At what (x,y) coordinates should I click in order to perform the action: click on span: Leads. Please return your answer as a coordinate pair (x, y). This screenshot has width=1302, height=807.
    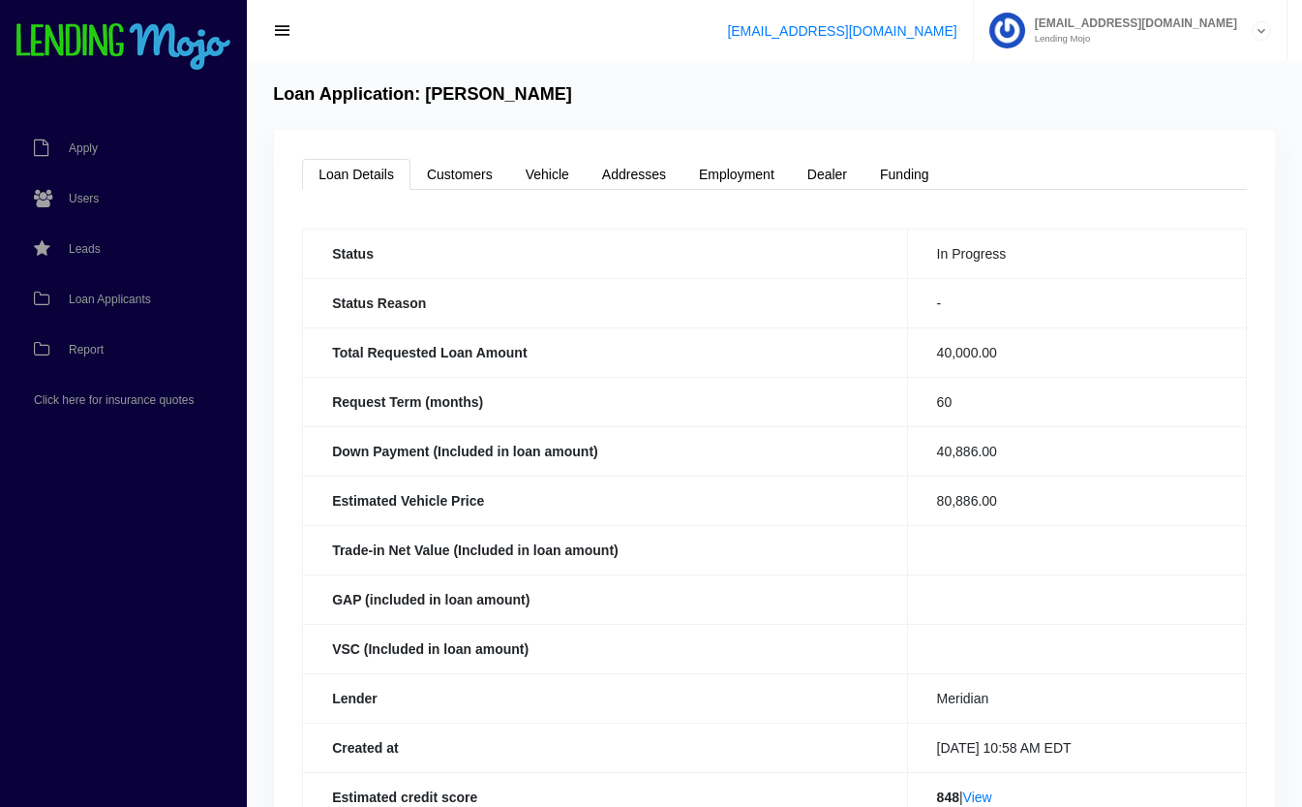
    Looking at the image, I should click on (84, 249).